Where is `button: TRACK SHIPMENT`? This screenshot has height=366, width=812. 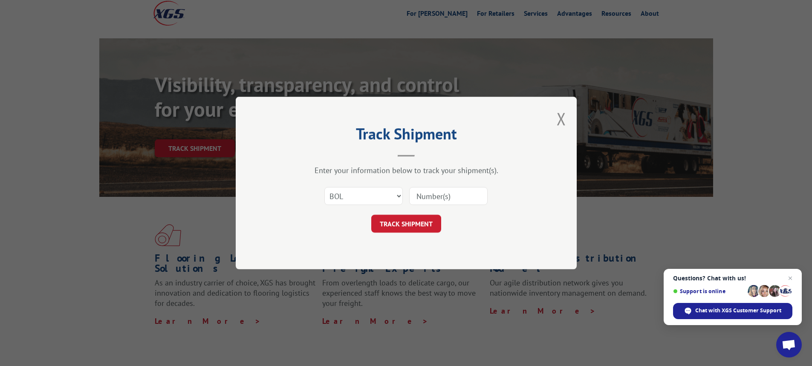
button: TRACK SHIPMENT is located at coordinates (406, 224).